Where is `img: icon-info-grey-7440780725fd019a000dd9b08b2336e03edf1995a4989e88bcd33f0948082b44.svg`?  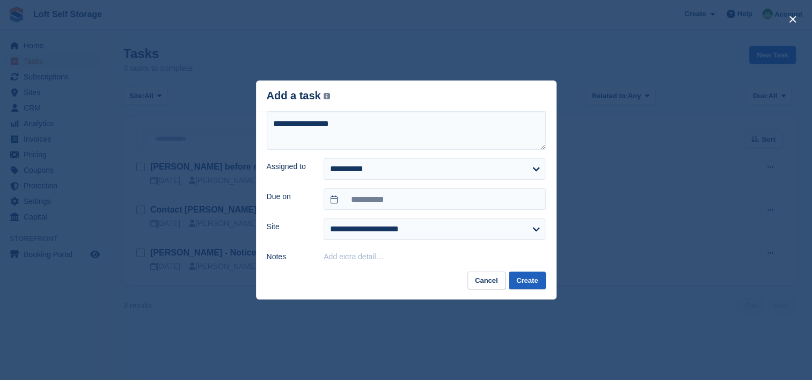
img: icon-info-grey-7440780725fd019a000dd9b08b2336e03edf1995a4989e88bcd33f0948082b44.svg is located at coordinates (327, 96).